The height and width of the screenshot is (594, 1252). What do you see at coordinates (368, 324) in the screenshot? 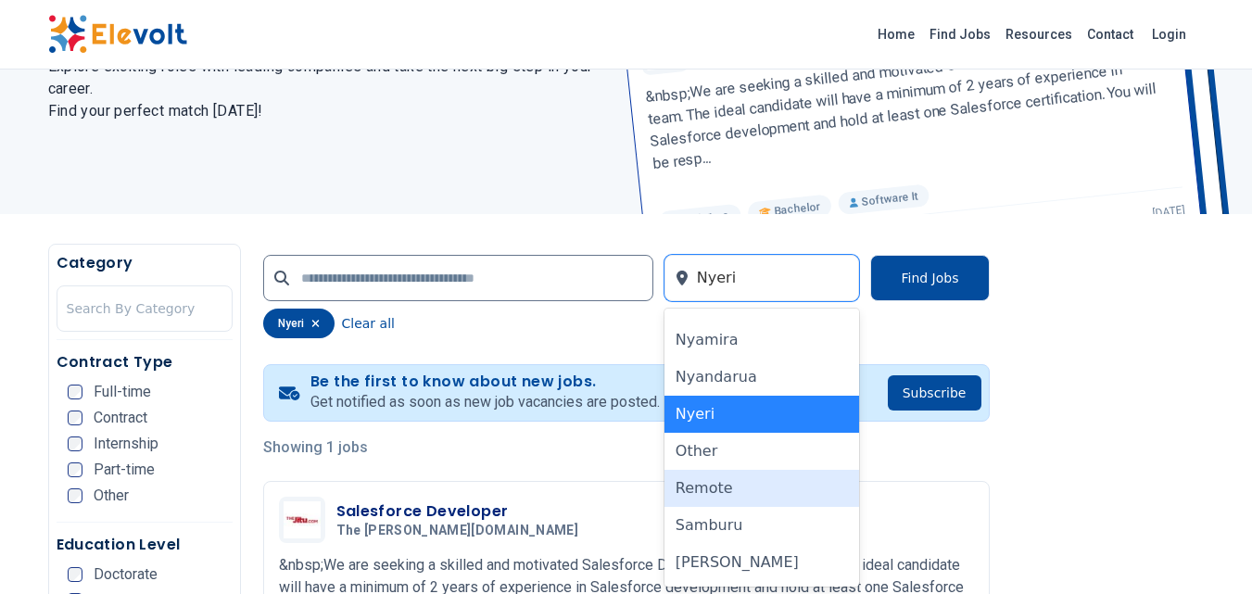
I see `button: Clear all` at bounding box center [368, 324].